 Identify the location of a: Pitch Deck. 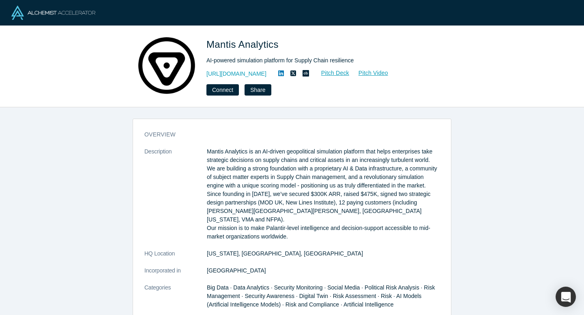
(331, 73).